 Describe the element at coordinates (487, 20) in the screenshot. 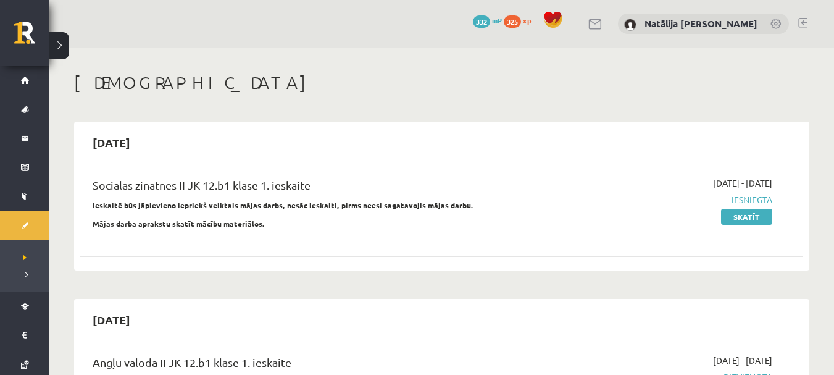

I see `a: 332 mP` at that location.